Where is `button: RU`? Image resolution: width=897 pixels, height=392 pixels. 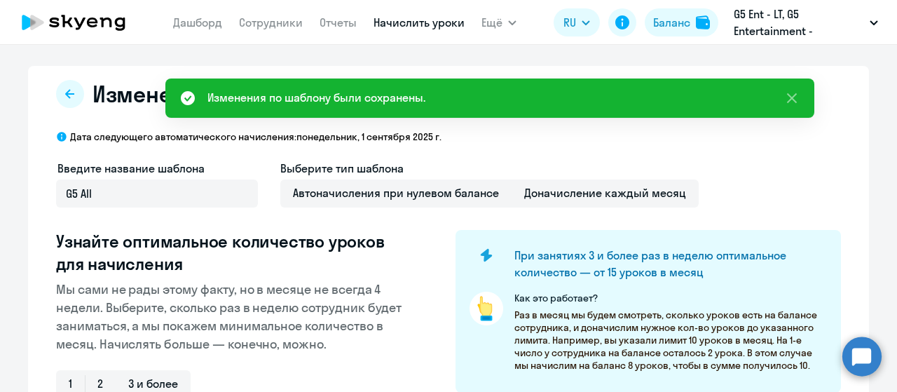
button: RU is located at coordinates (577, 22).